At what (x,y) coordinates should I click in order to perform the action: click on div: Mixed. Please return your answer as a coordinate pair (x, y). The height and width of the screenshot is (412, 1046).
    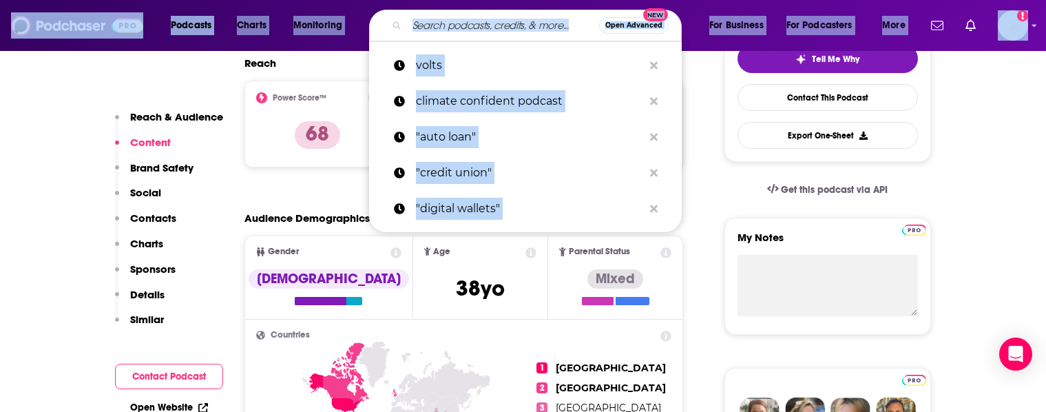
    Looking at the image, I should click on (615, 279).